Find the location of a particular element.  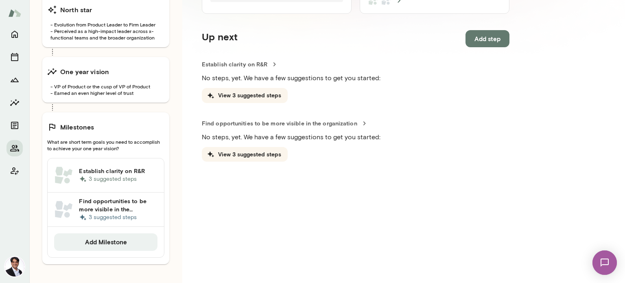

h6: Establish clarity on R&R is located at coordinates (118, 171).